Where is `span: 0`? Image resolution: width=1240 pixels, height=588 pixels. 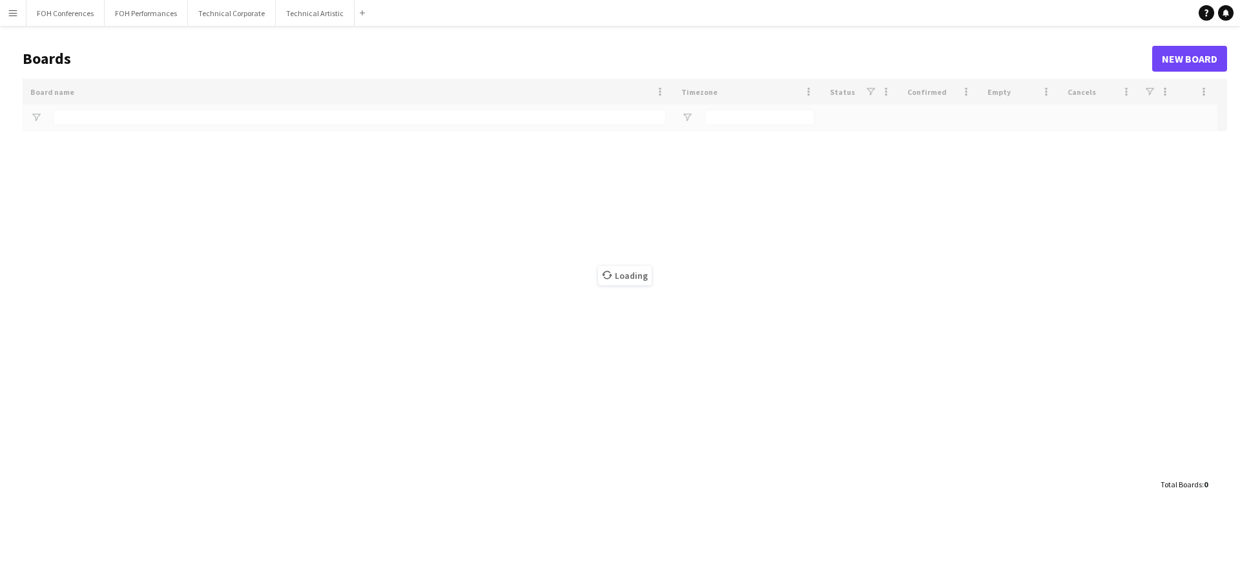 span: 0 is located at coordinates (1206, 484).